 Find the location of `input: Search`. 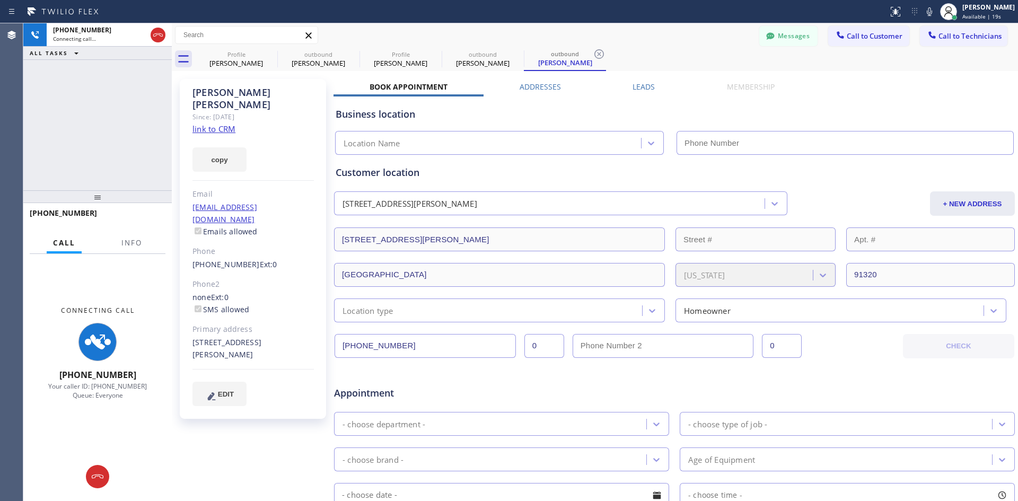

input: Search is located at coordinates (247, 35).